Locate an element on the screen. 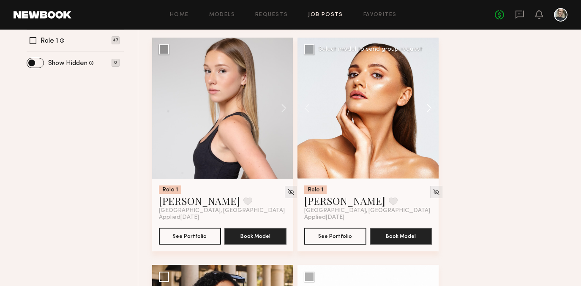 This screenshot has width=581, height=286. label: Role 1 is located at coordinates (49, 41).